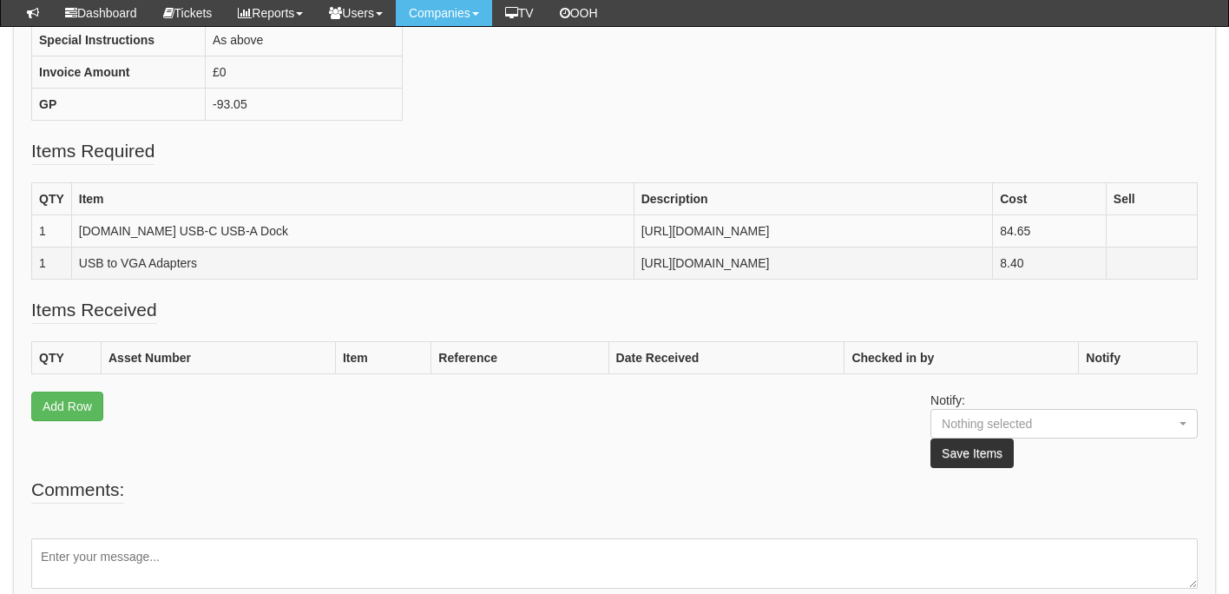 The width and height of the screenshot is (1229, 594). I want to click on div: Nothing selected, so click(1048, 424).